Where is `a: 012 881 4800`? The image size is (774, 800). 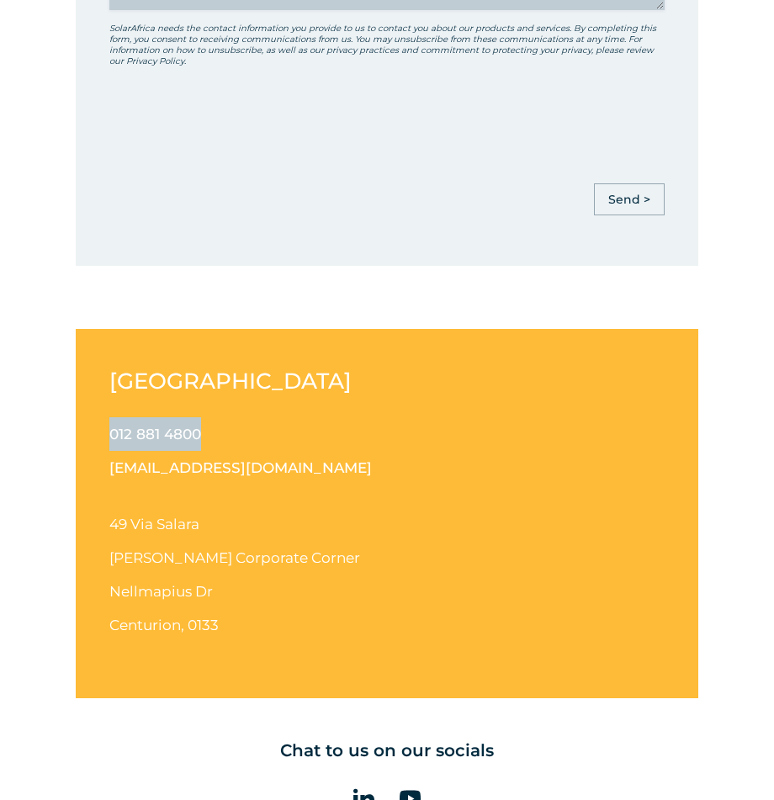
a: 012 881 4800 is located at coordinates (155, 434).